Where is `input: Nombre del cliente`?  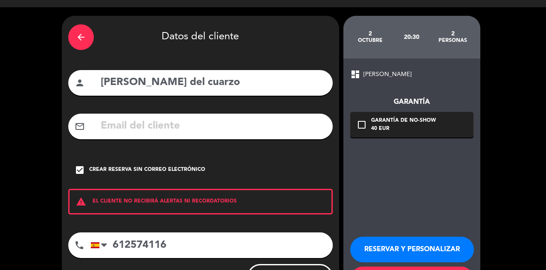
input: Nombre del cliente is located at coordinates (213, 82).